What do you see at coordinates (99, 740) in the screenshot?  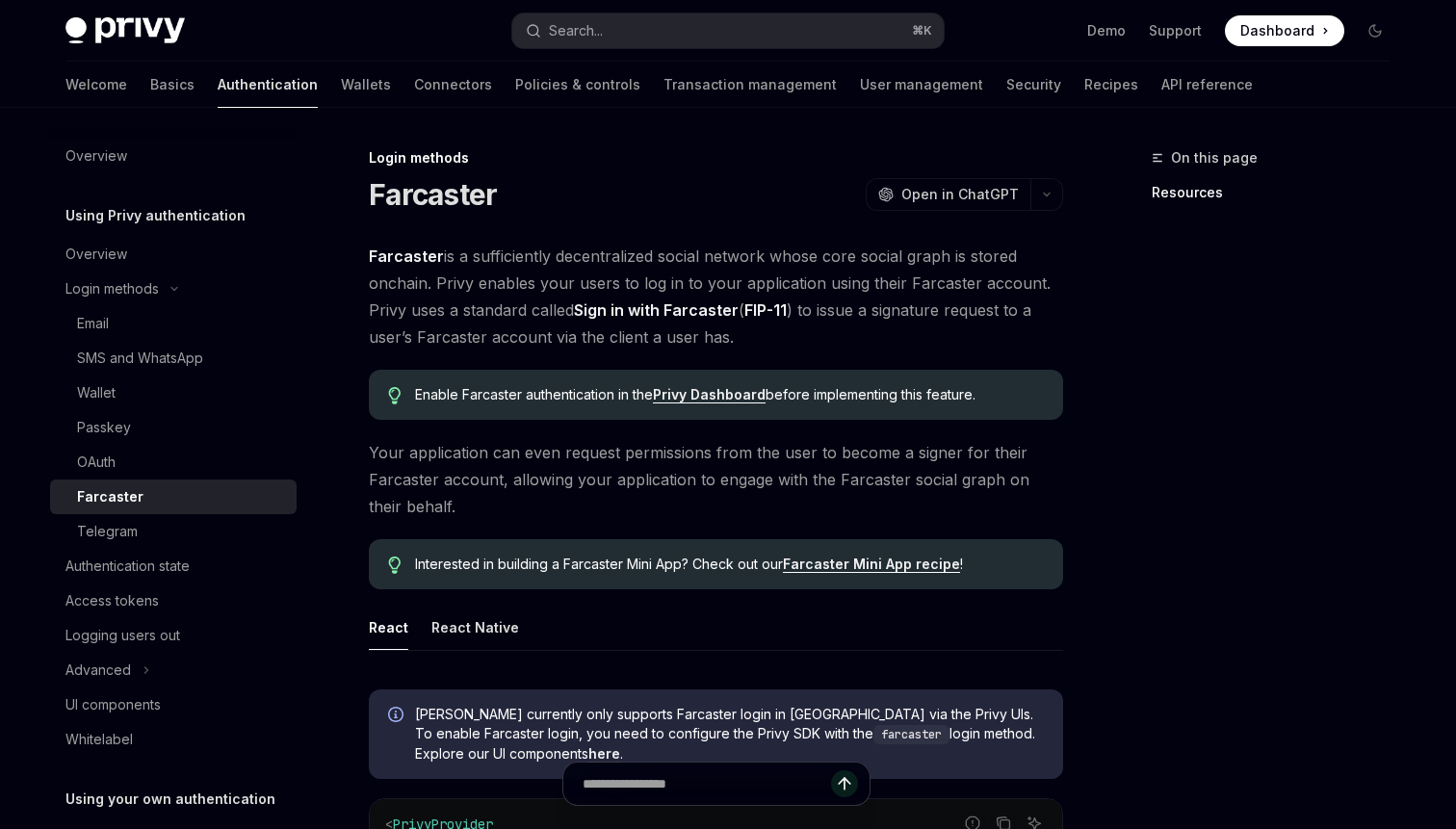 I see `div: Whitelabel` at bounding box center [99, 740].